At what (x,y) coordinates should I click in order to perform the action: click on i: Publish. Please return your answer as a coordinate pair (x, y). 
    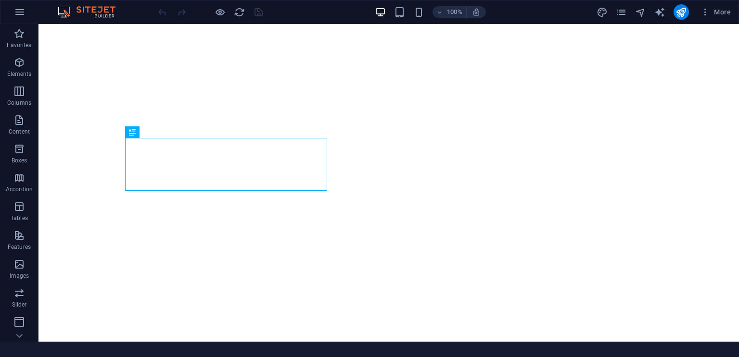
    Looking at the image, I should click on (681, 12).